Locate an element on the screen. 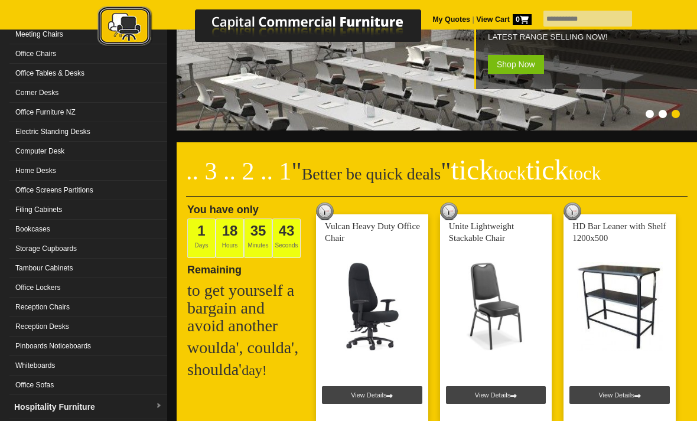 Image resolution: width=697 pixels, height=421 pixels. h2: Better be quick deals is located at coordinates (437, 179).